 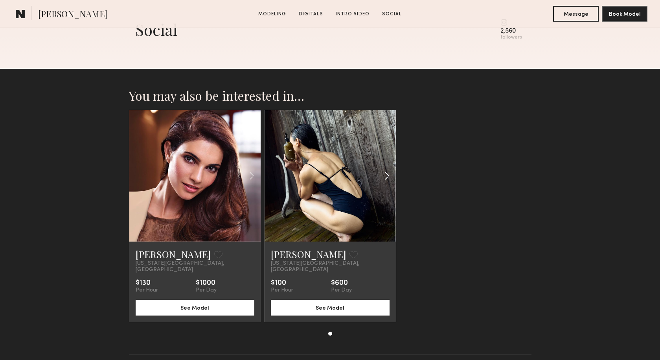 I want to click on div: 2,560, so click(x=511, y=31).